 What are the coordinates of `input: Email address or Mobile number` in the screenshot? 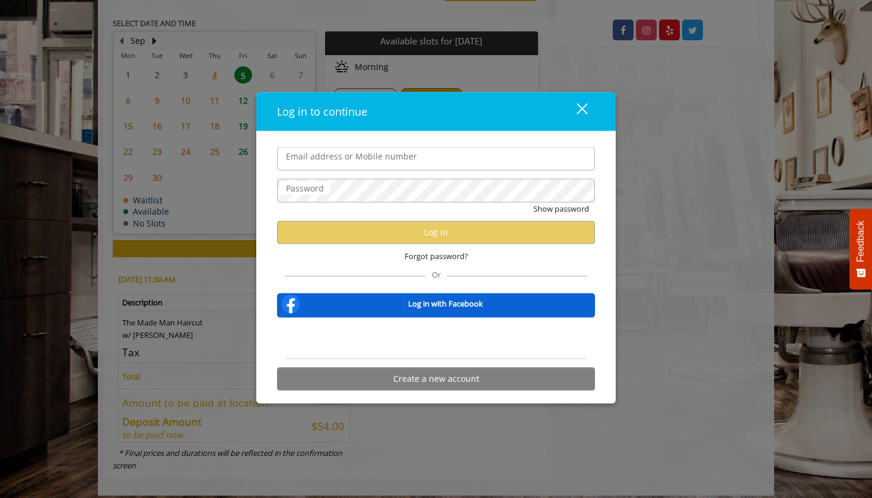 It's located at (436, 159).